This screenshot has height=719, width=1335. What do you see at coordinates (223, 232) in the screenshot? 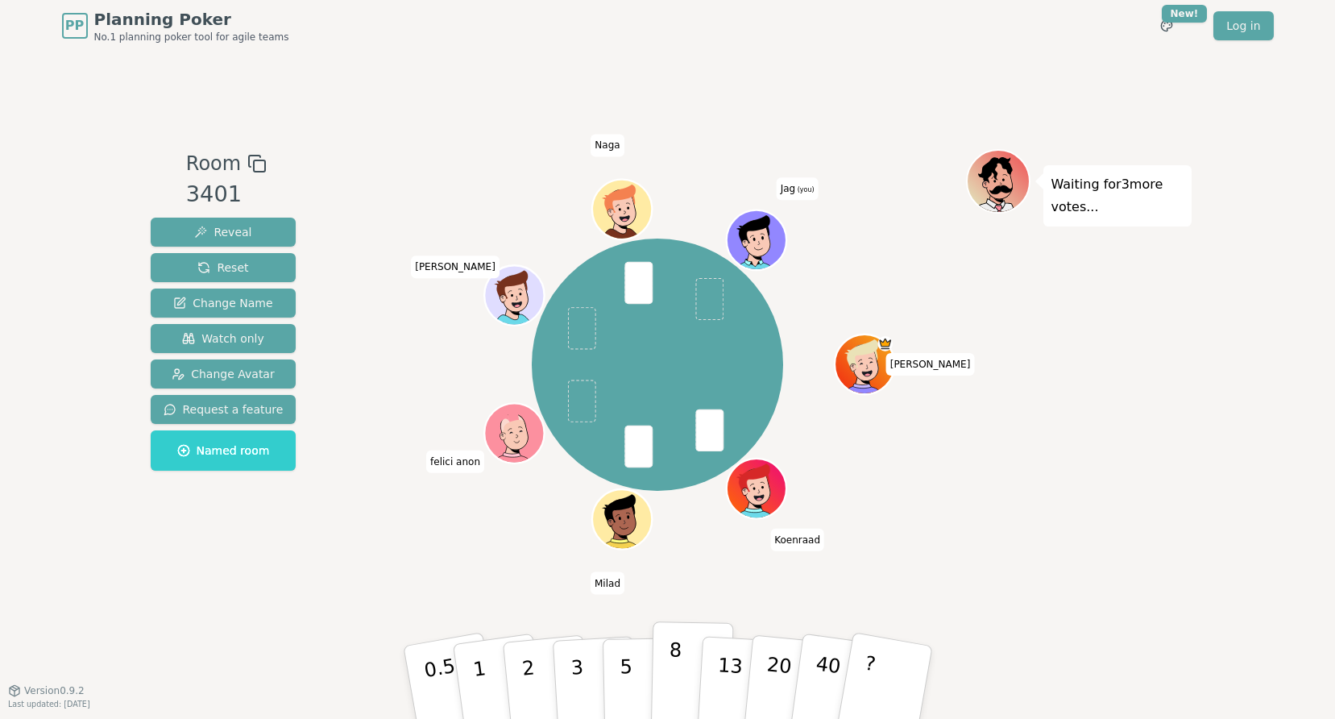
I see `button: Reveal` at bounding box center [223, 232].